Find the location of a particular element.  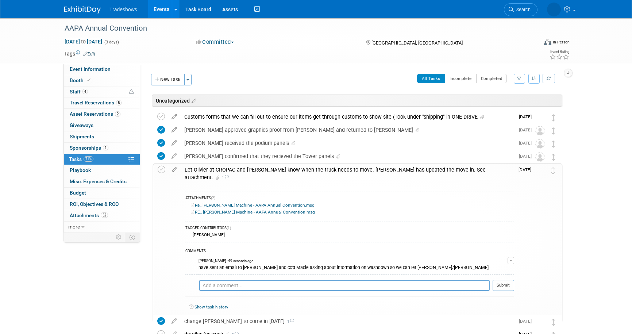

a: Playbook is located at coordinates (102, 170).